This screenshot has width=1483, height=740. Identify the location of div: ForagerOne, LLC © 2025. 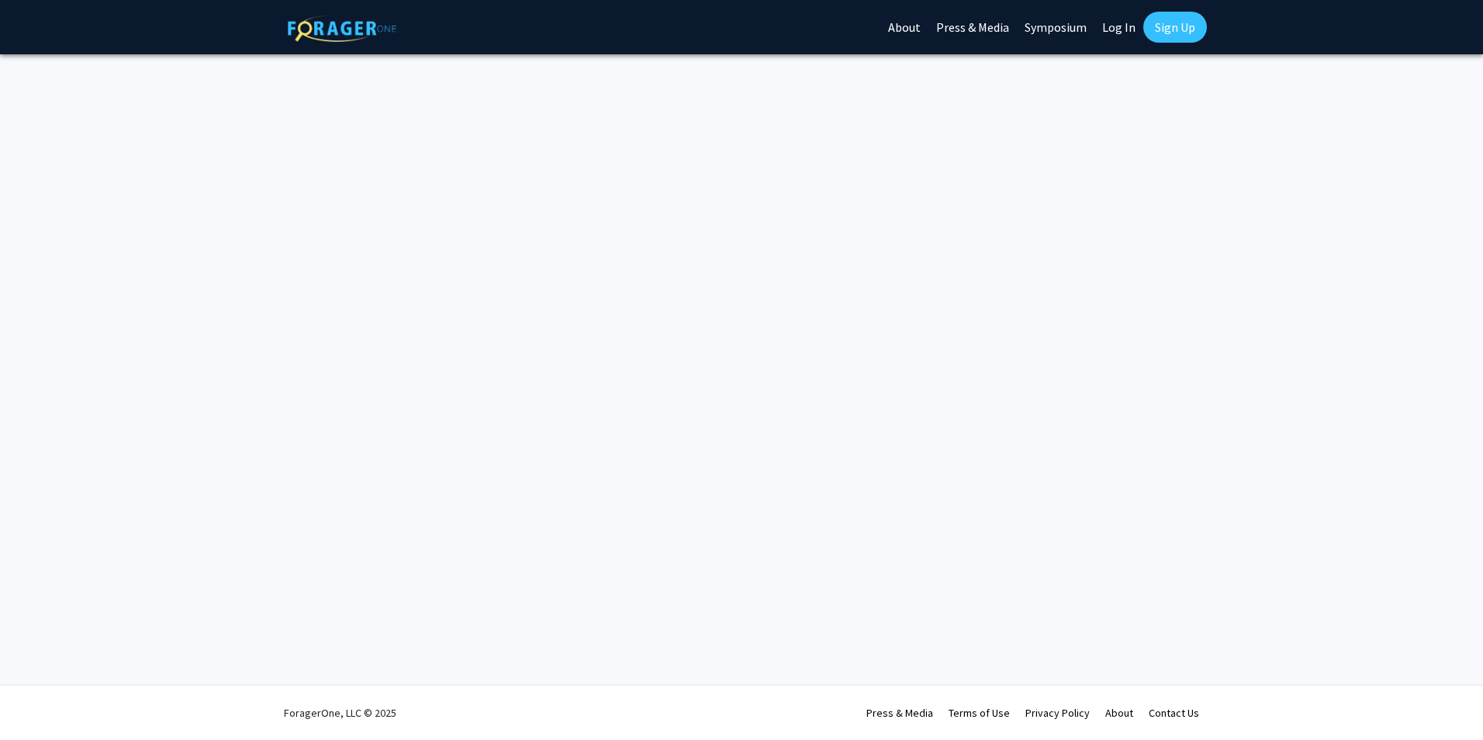
(340, 713).